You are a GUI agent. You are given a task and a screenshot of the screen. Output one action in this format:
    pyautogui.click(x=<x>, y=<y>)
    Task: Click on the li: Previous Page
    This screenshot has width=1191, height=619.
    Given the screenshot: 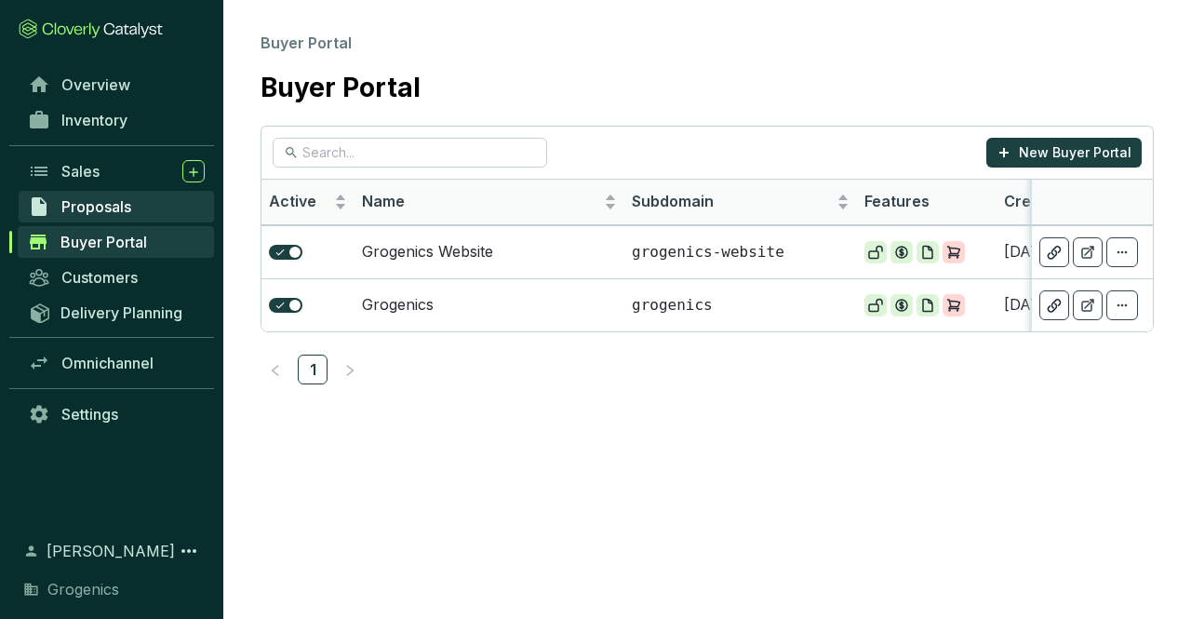 What is the action you would take?
    pyautogui.click(x=275, y=369)
    